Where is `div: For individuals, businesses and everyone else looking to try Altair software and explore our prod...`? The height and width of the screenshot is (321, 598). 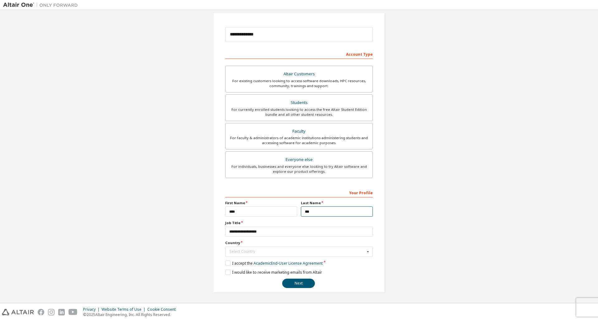 div: For individuals, businesses and everyone else looking to try Altair software and explore our prod... is located at coordinates (299, 169).